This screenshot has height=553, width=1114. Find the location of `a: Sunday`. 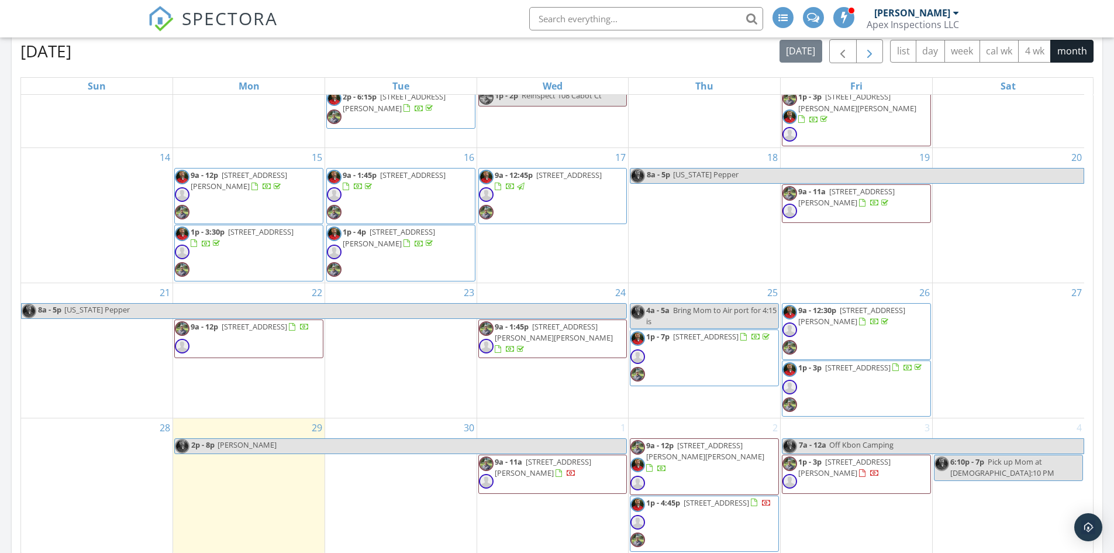

a: Sunday is located at coordinates (96, 86).